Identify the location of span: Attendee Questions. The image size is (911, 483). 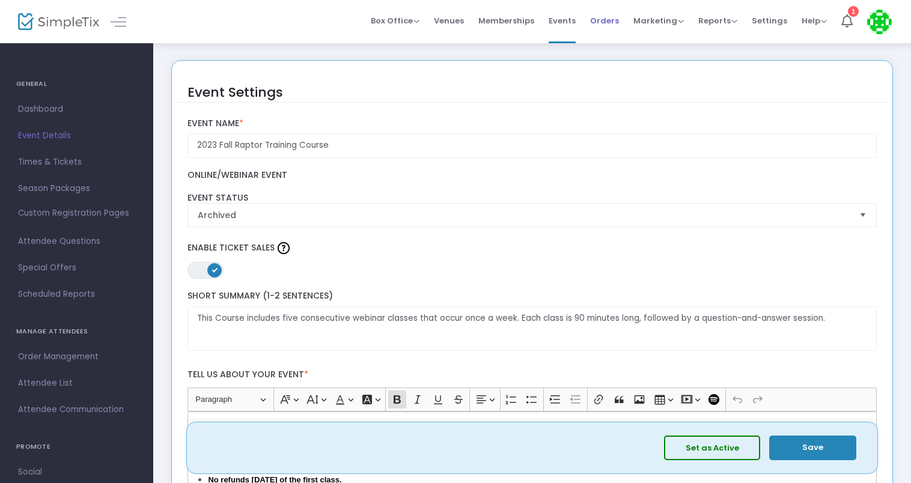
(76, 242).